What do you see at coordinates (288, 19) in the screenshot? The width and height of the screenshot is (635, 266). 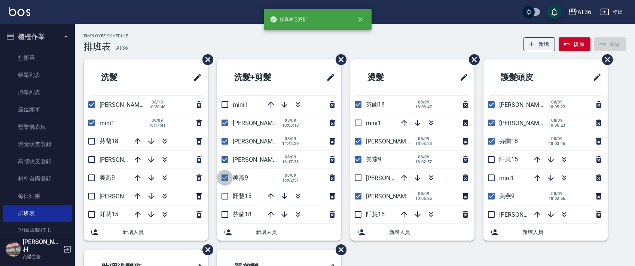 I see `span: 排班表已更新` at bounding box center [288, 19].